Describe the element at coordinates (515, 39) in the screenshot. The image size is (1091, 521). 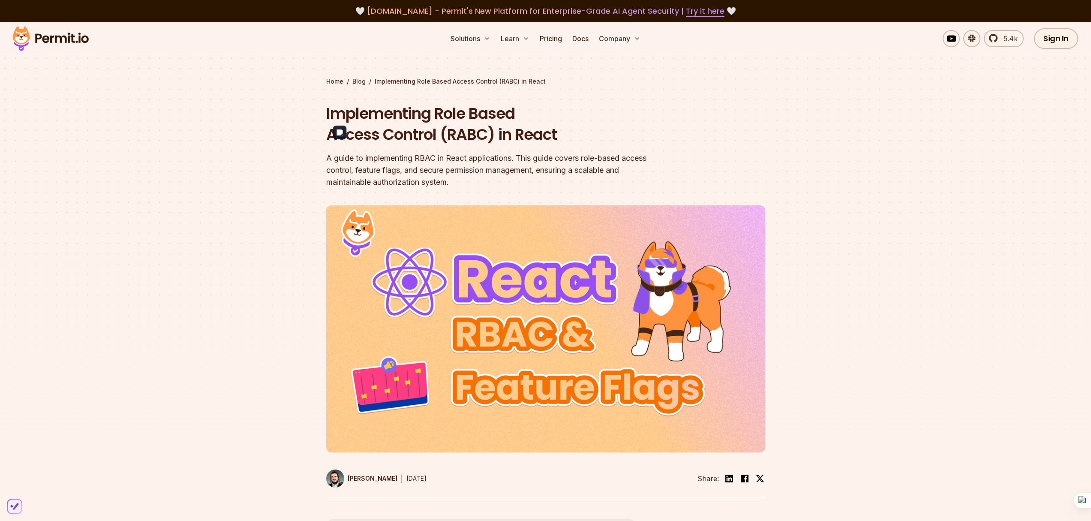
I see `button: Learn` at that location.